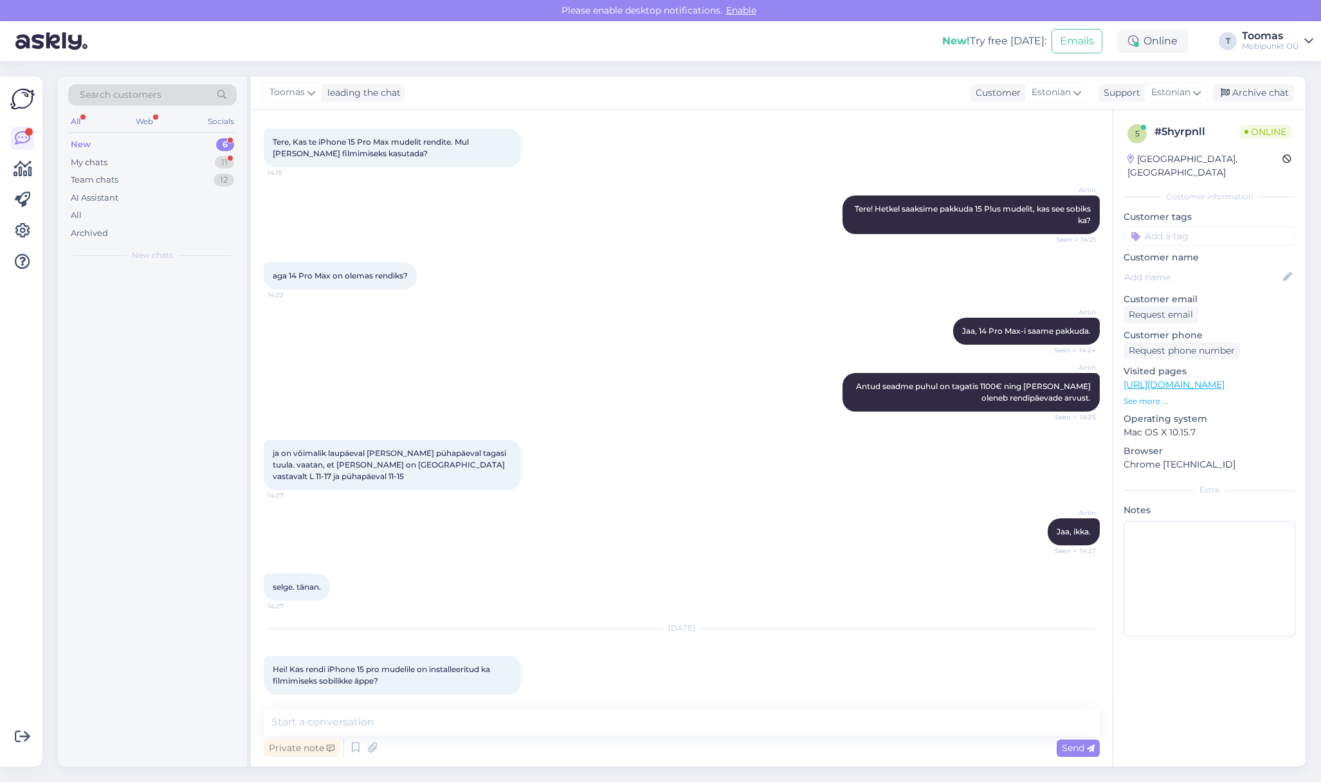  Describe the element at coordinates (89, 163) in the screenshot. I see `div: My chats` at that location.